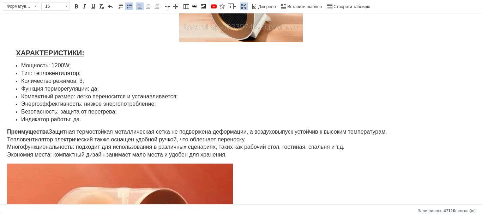 The image size is (482, 214). Describe the element at coordinates (110, 6) in the screenshot. I see `a: Повернути (Ctrl+Z)` at that location.